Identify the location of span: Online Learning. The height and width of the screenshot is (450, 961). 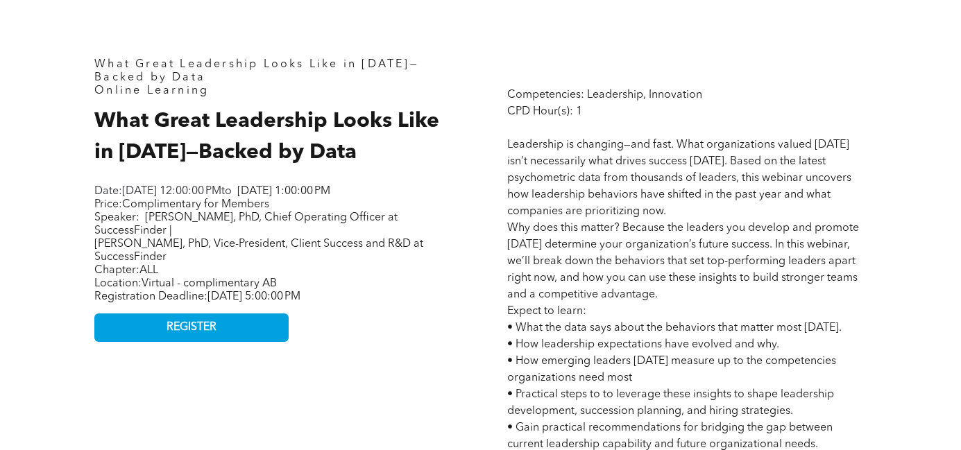
(151, 91).